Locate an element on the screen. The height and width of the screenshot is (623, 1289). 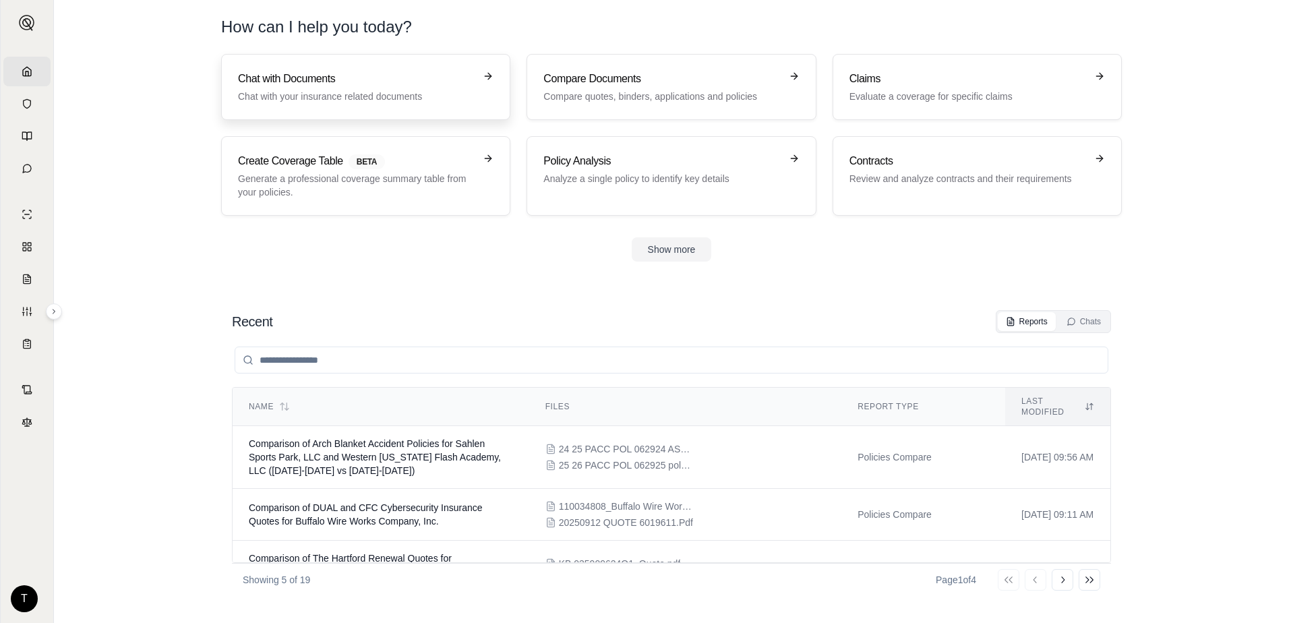
span: Comparison of Arch Blanket Accident Policies for Sahlen Sports Park, LLC and Western New York Fla... is located at coordinates (375, 457).